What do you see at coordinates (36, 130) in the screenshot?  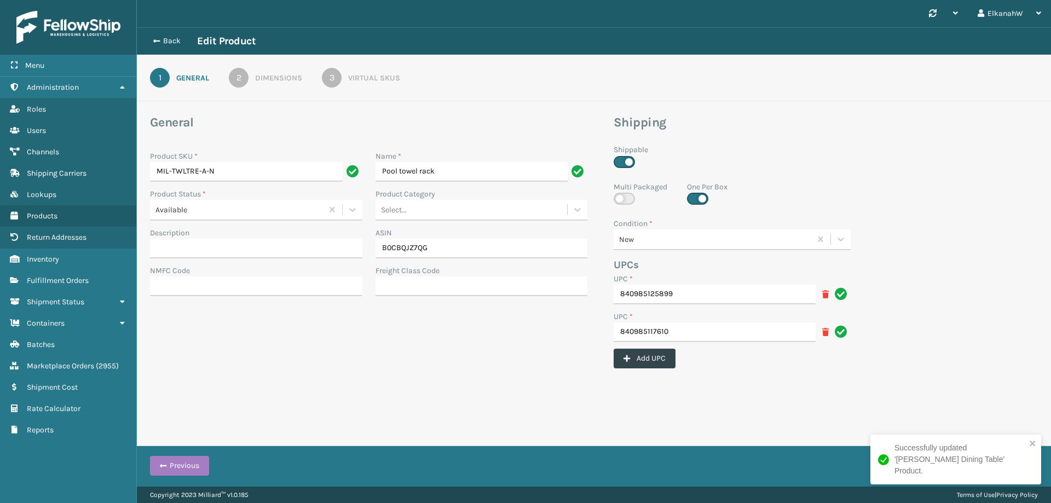 I see `span: Users` at bounding box center [36, 130].